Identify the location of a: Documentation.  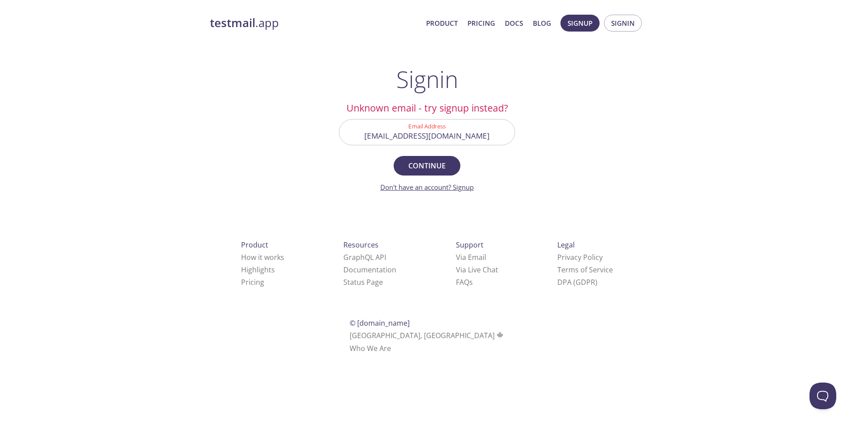
(370, 270).